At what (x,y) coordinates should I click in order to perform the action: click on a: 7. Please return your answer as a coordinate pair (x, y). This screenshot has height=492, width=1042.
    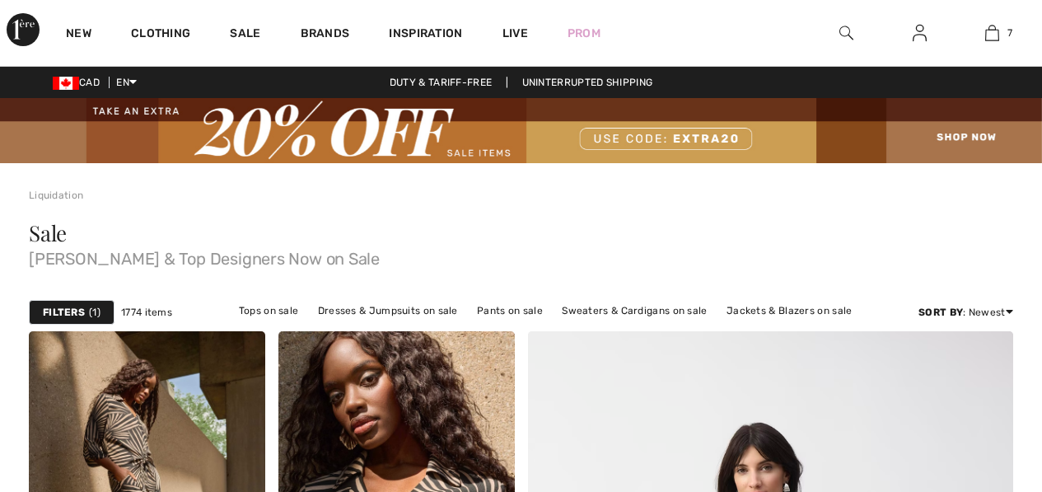
    Looking at the image, I should click on (992, 33).